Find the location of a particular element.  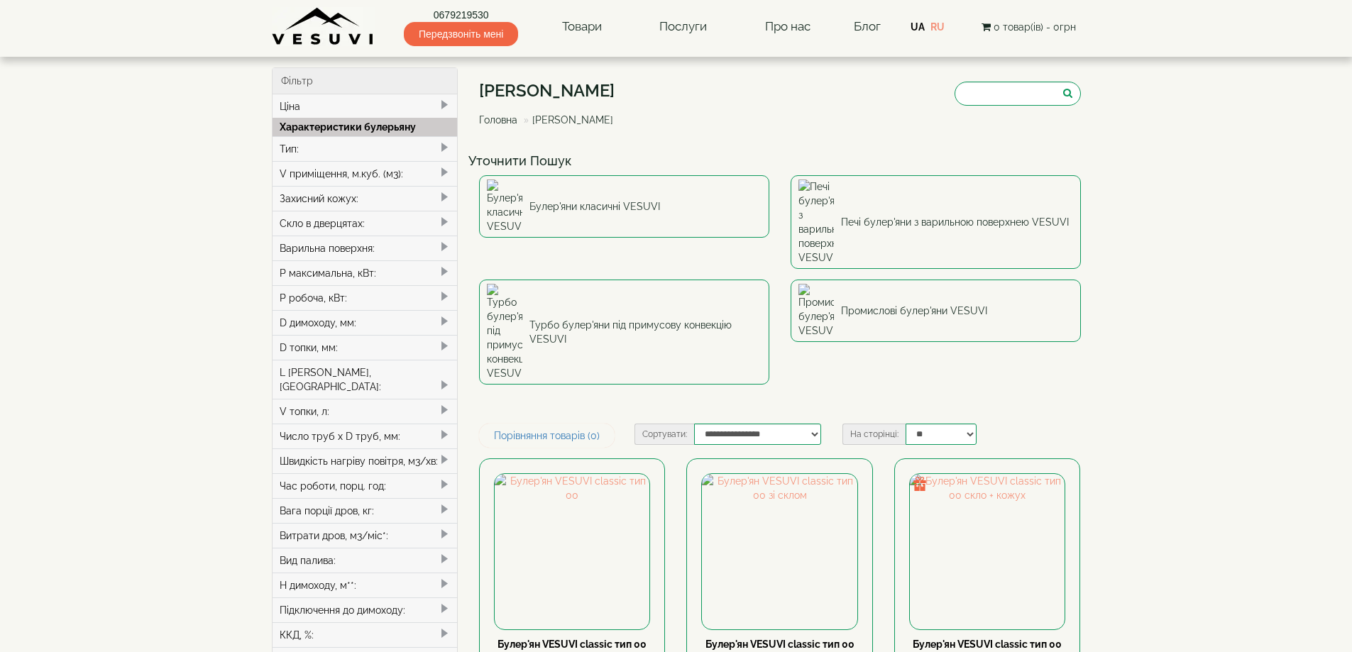

a: Порівняння товарів (0) is located at coordinates (546, 436).